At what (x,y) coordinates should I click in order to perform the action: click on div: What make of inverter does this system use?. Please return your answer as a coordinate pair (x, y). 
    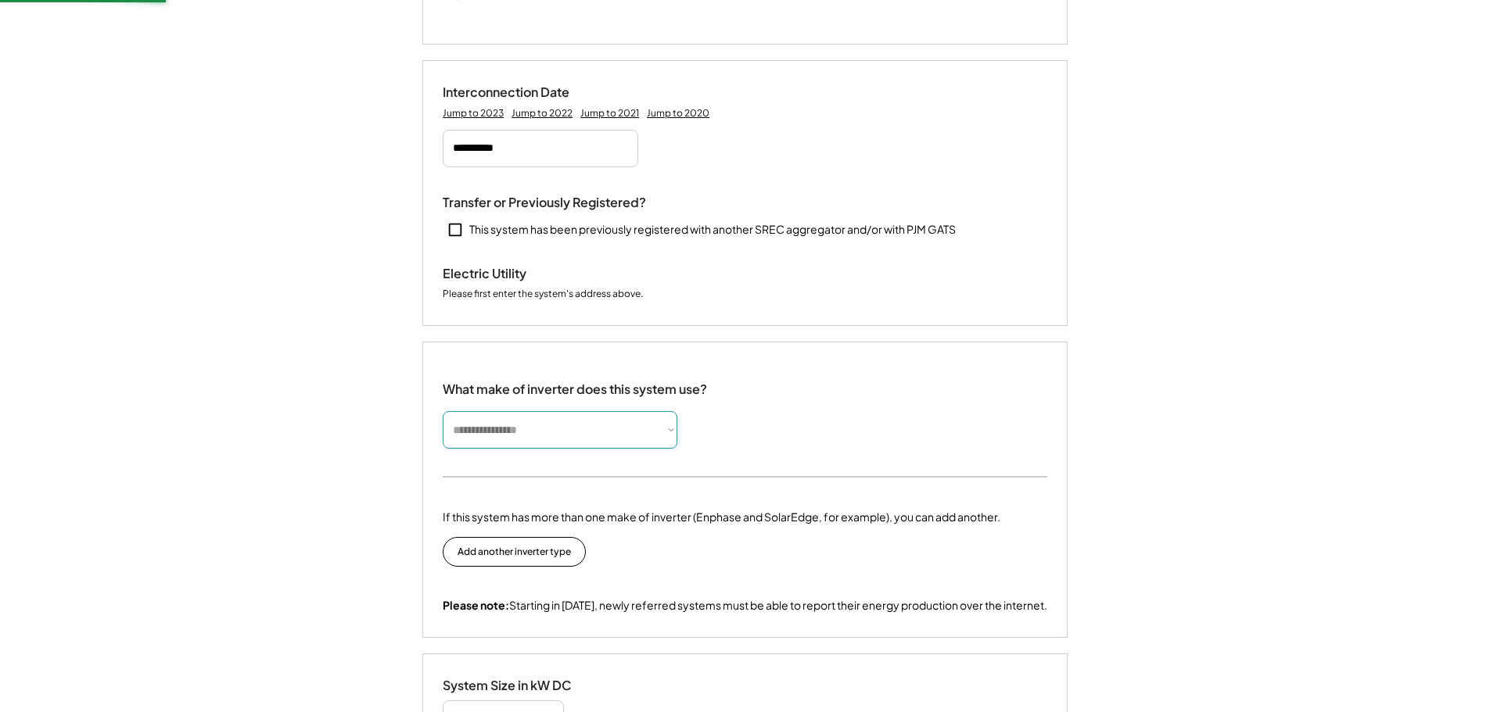
    Looking at the image, I should click on (575, 383).